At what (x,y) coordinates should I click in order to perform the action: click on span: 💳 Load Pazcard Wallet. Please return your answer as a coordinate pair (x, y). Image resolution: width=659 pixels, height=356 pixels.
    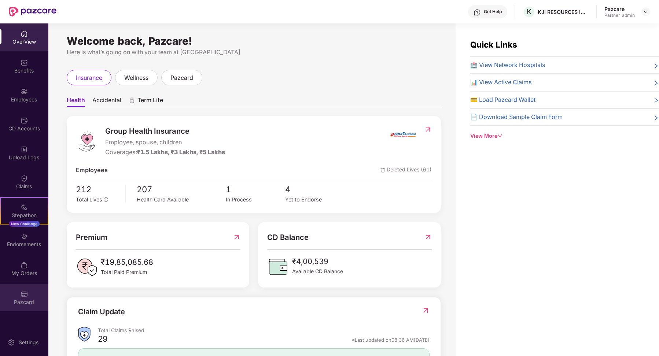
    Looking at the image, I should click on (503, 100).